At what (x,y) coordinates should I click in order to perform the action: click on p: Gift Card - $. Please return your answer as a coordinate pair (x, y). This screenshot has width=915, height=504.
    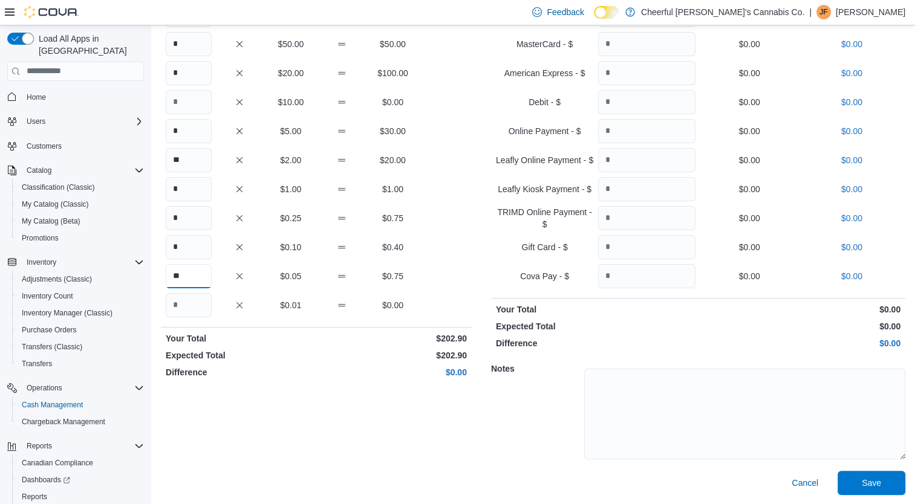
    Looking at the image, I should click on (544, 247).